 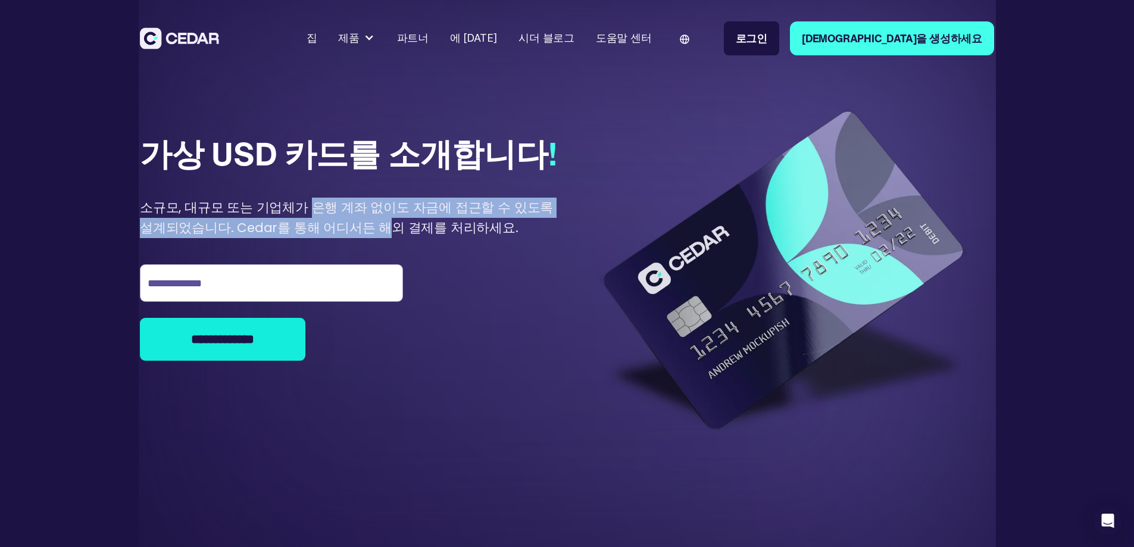 I want to click on div: 제품, so click(x=357, y=38).